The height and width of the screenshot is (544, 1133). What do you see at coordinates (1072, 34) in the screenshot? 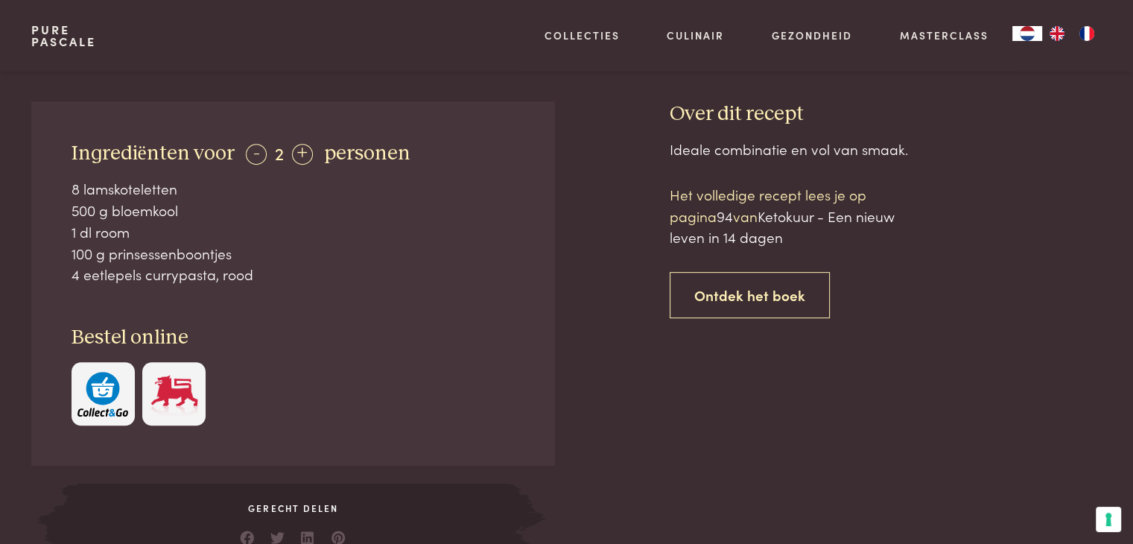
I see `ul: Language list` at bounding box center [1072, 34].